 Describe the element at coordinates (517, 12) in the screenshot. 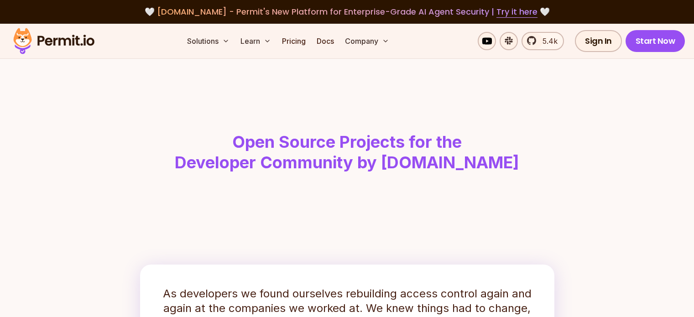

I see `a: Try it here` at that location.